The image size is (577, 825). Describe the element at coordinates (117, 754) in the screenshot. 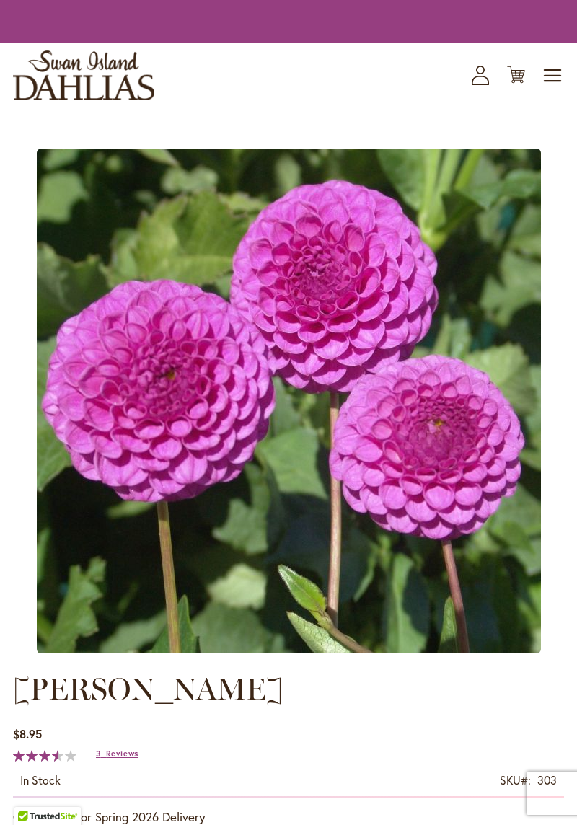

I see `a: 3 Reviews` at that location.